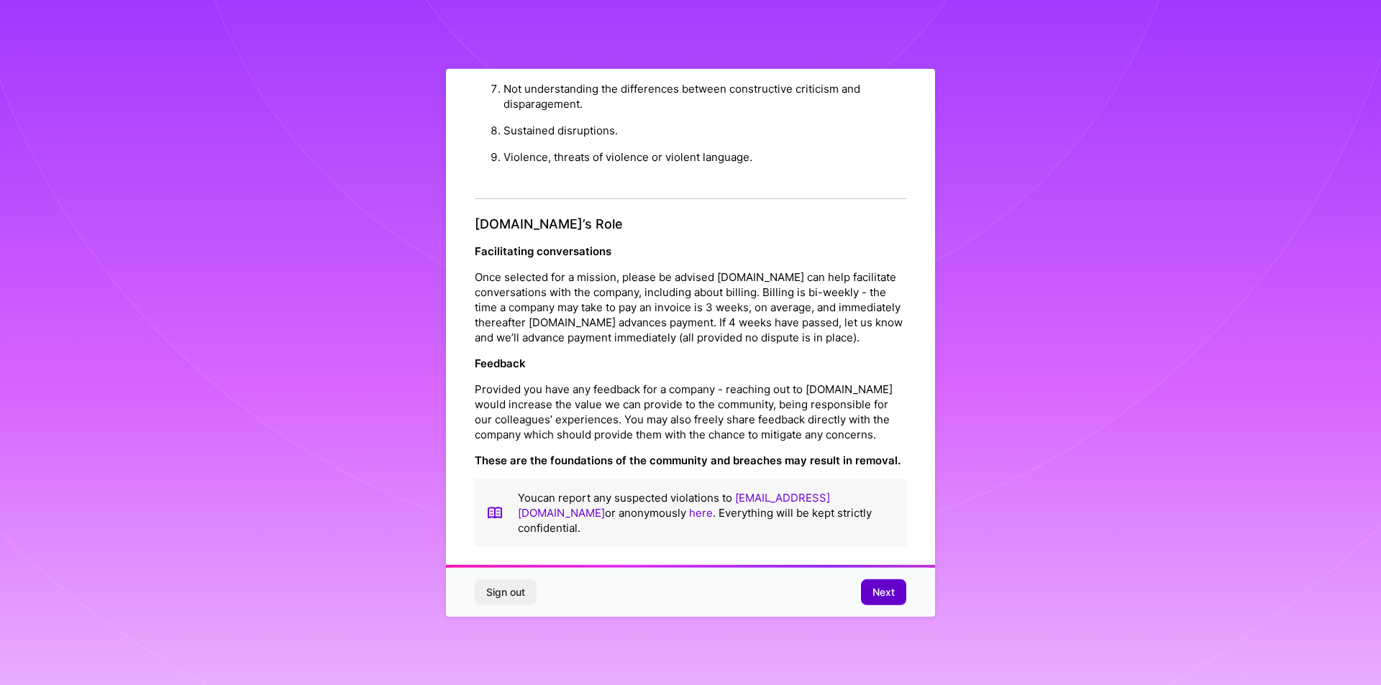 The width and height of the screenshot is (1381, 685). Describe the element at coordinates (701, 513) in the screenshot. I see `a: here` at that location.